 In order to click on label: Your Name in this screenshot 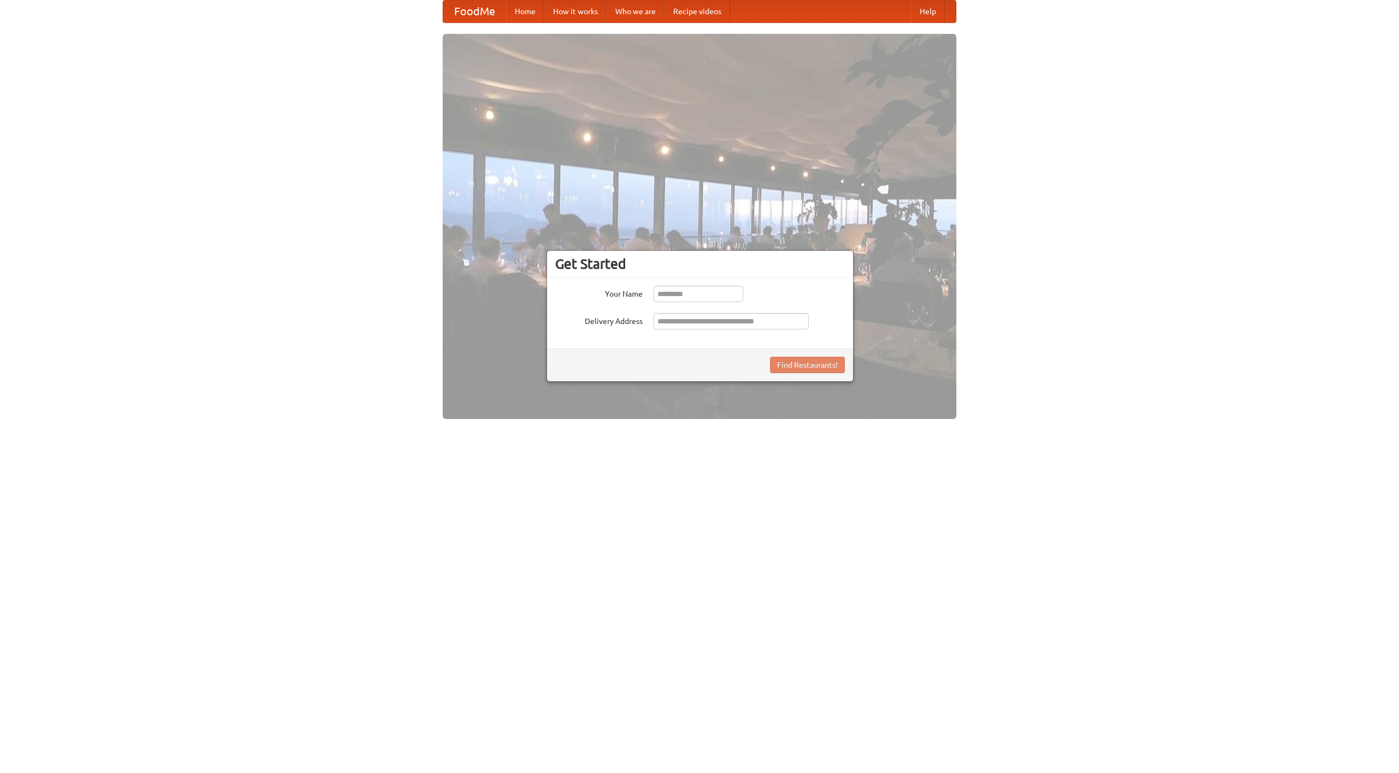, I will do `click(599, 292)`.